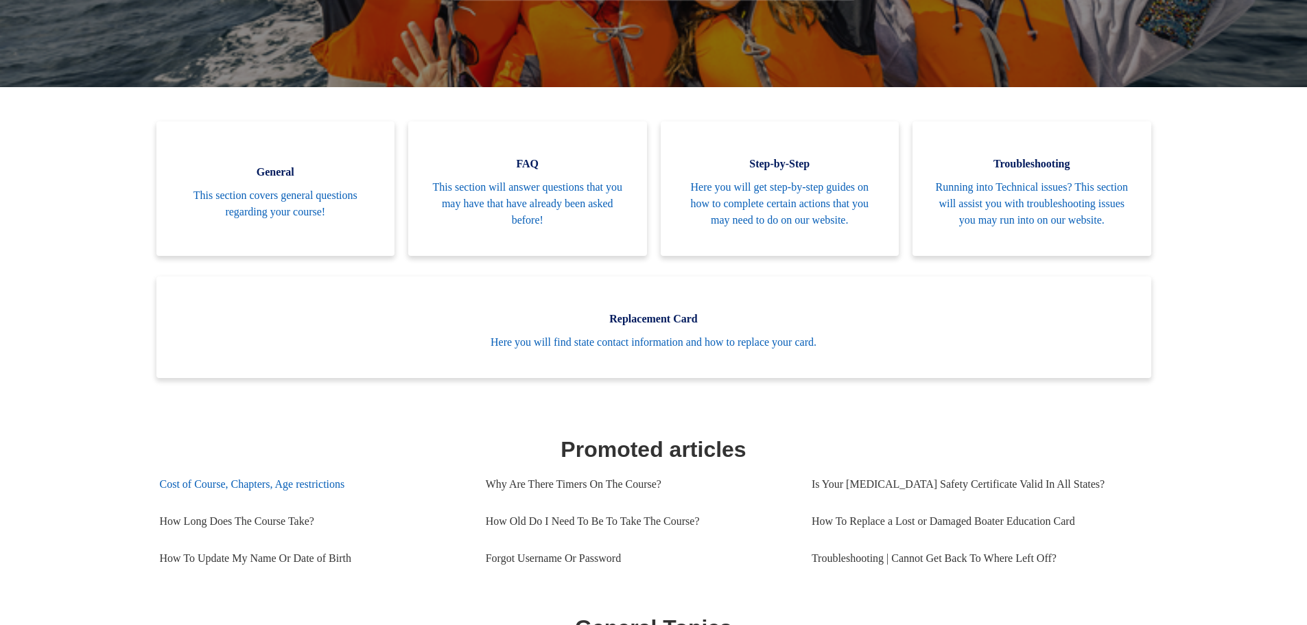 This screenshot has height=625, width=1307. I want to click on span: Here you will get step-by-step guides on how to complete certain actions that you may need to do ..., so click(780, 204).